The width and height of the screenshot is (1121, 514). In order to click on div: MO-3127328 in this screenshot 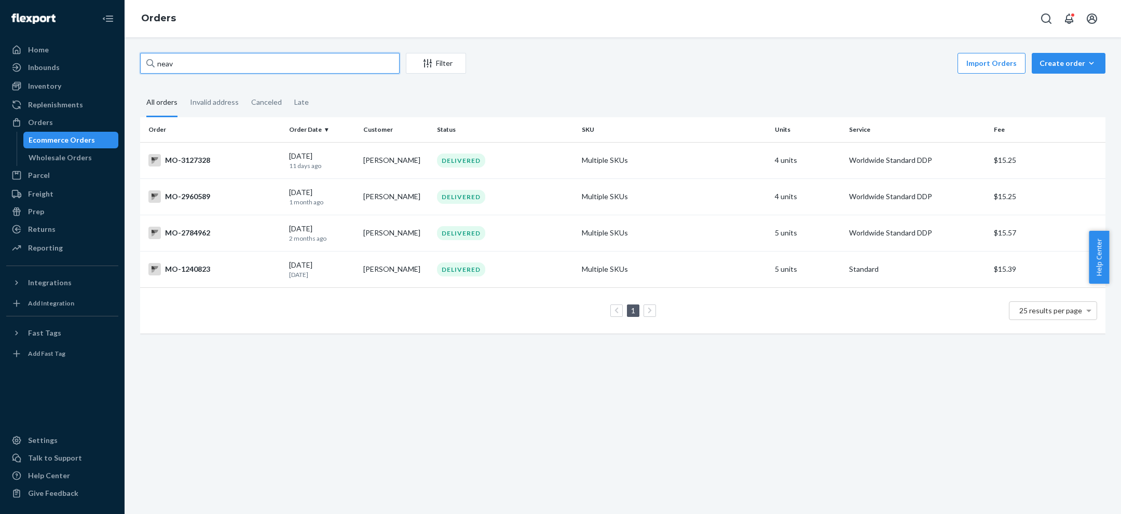, I will do `click(214, 160)`.